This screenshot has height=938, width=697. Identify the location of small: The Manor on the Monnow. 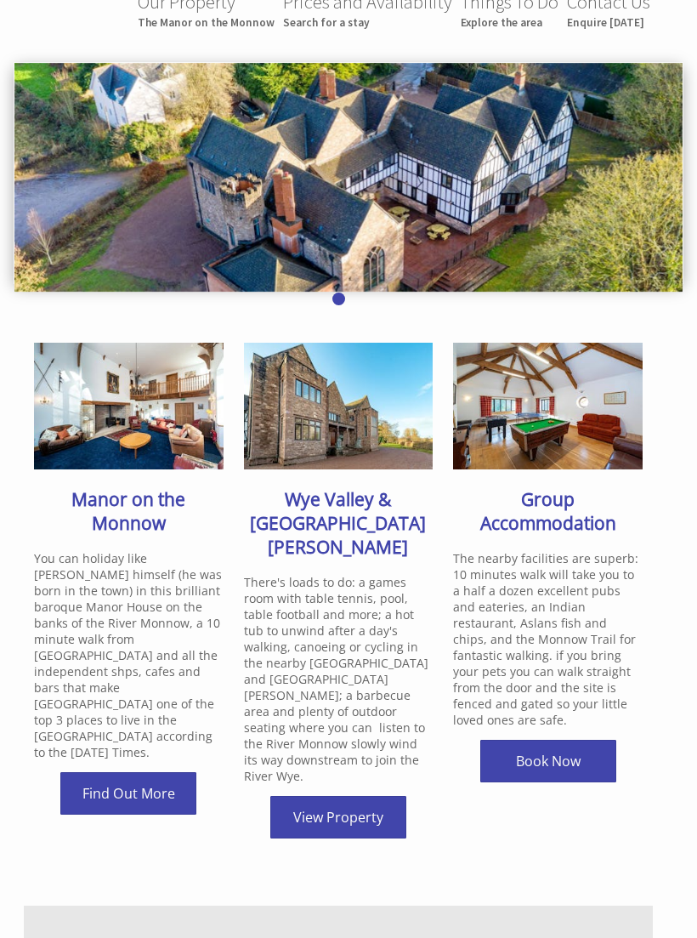
(206, 23).